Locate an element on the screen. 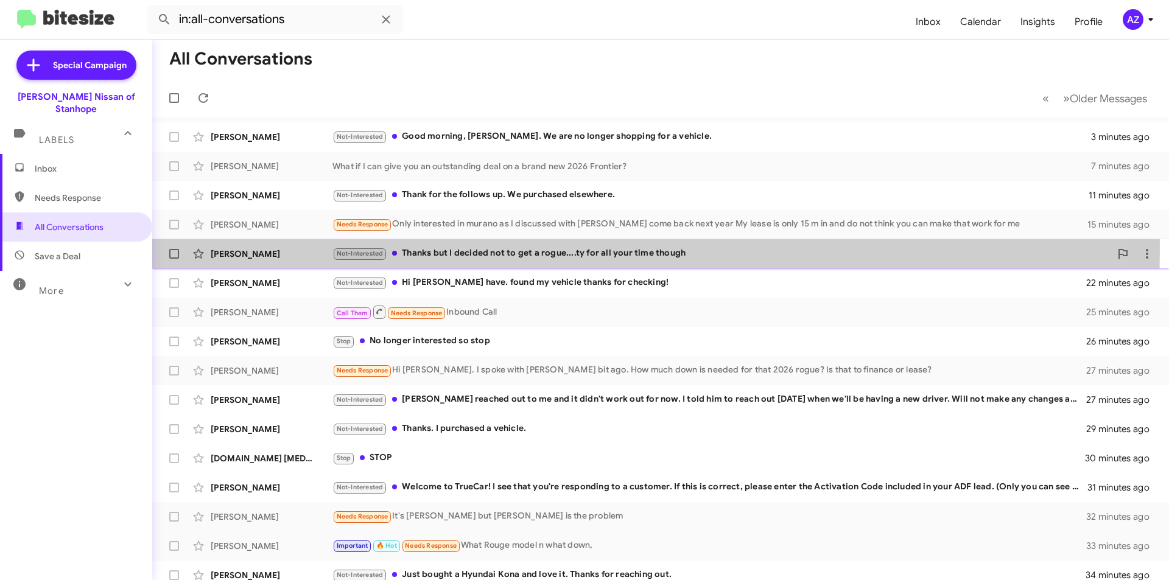  button: Next is located at coordinates (1105, 98).